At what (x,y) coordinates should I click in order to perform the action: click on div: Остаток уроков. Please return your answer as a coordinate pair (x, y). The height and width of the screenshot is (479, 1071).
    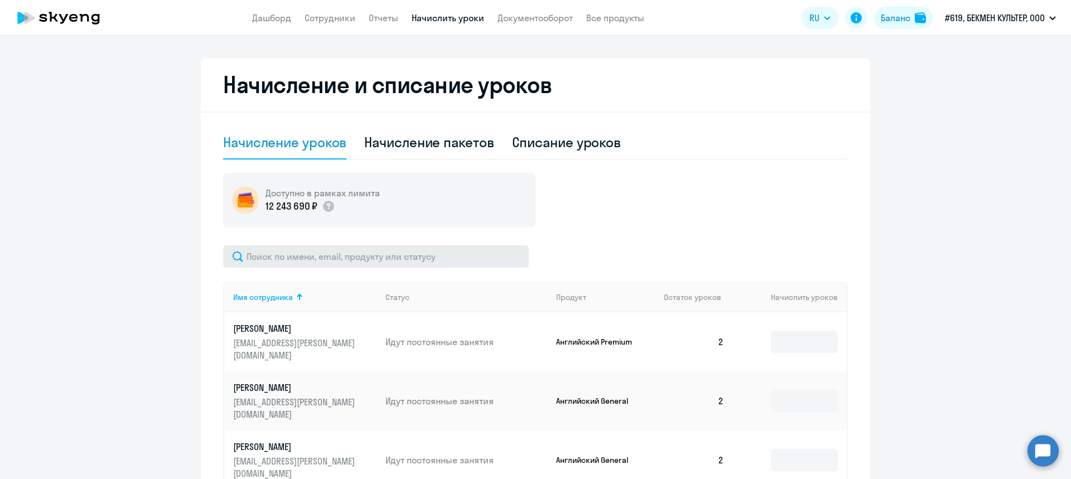
    Looking at the image, I should click on (698, 297).